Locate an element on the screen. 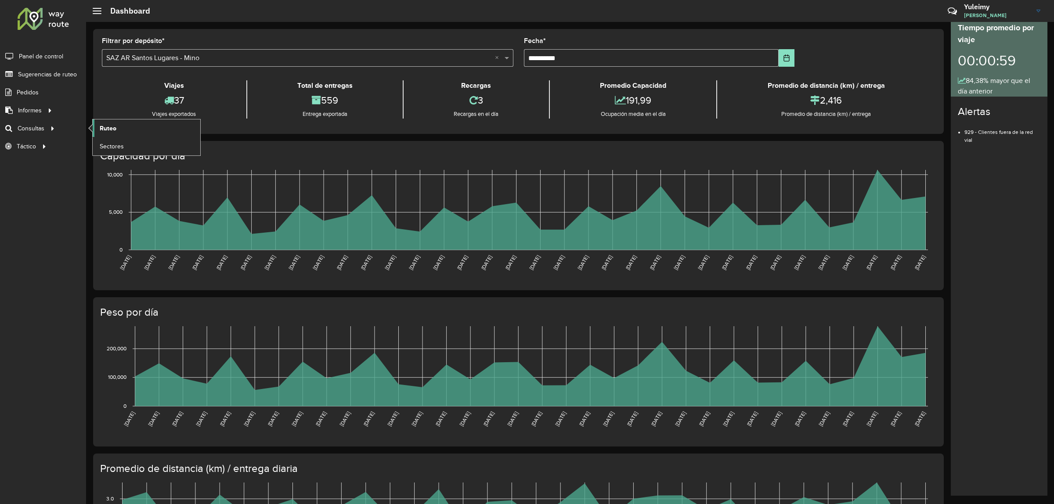  span: Sectores is located at coordinates (112, 146).